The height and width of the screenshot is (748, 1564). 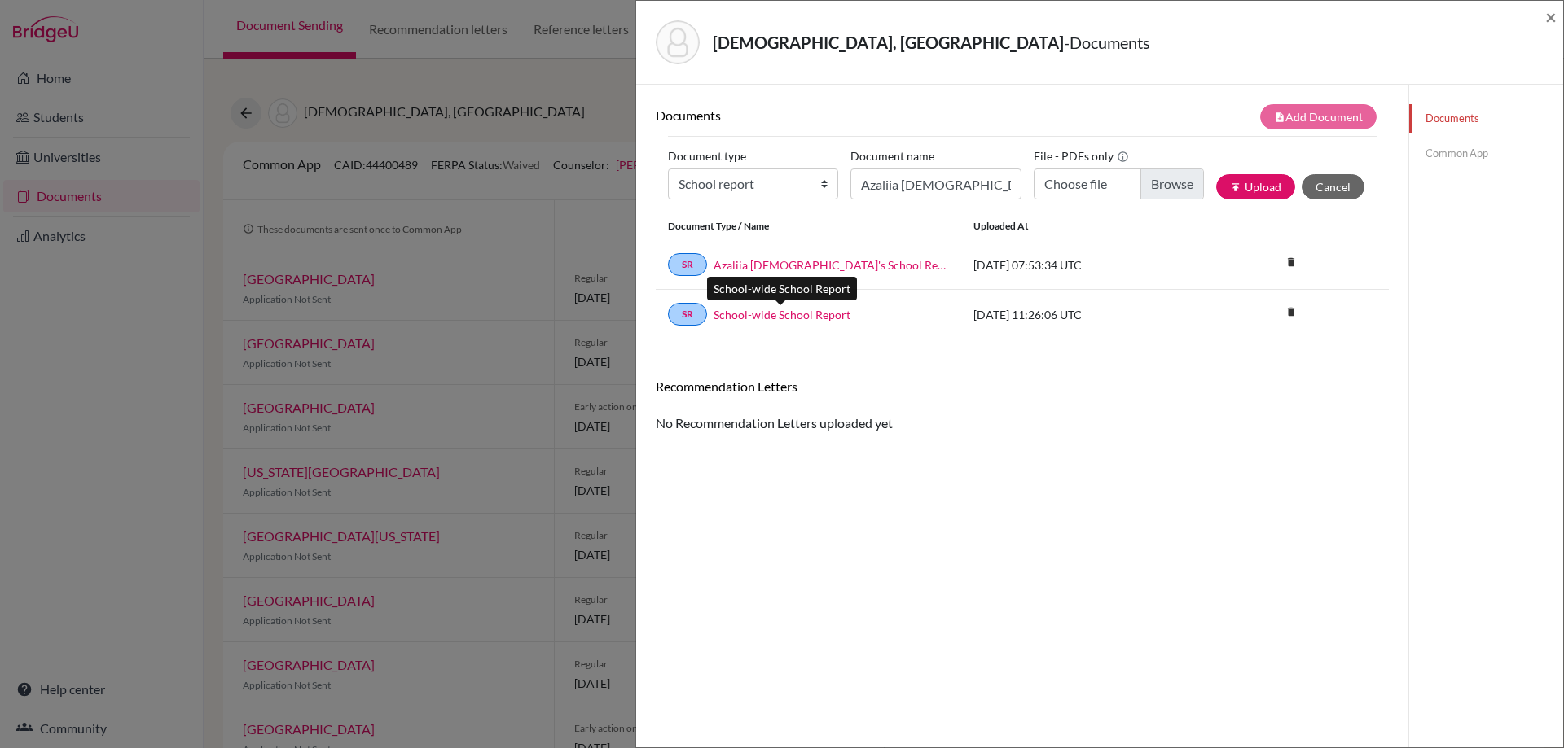 What do you see at coordinates (1235, 187) in the screenshot?
I see `i: publish` at bounding box center [1235, 187].